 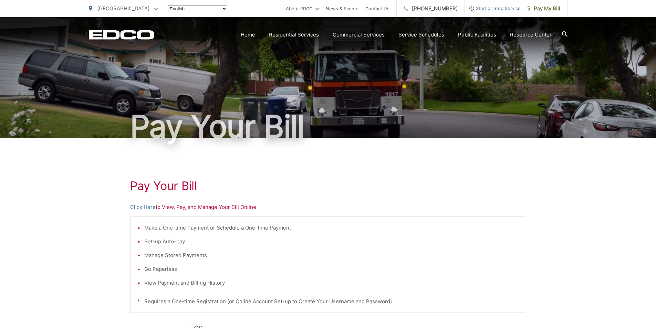 I want to click on a: Resource Center, so click(x=531, y=35).